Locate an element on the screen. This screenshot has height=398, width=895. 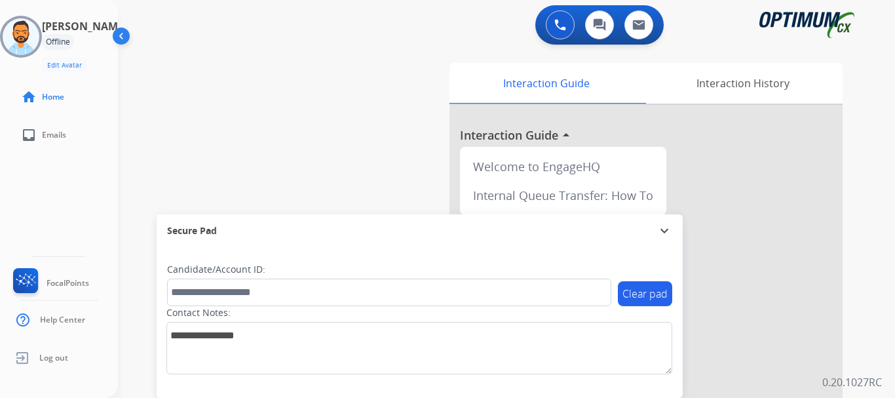
span: Home is located at coordinates (53, 97).